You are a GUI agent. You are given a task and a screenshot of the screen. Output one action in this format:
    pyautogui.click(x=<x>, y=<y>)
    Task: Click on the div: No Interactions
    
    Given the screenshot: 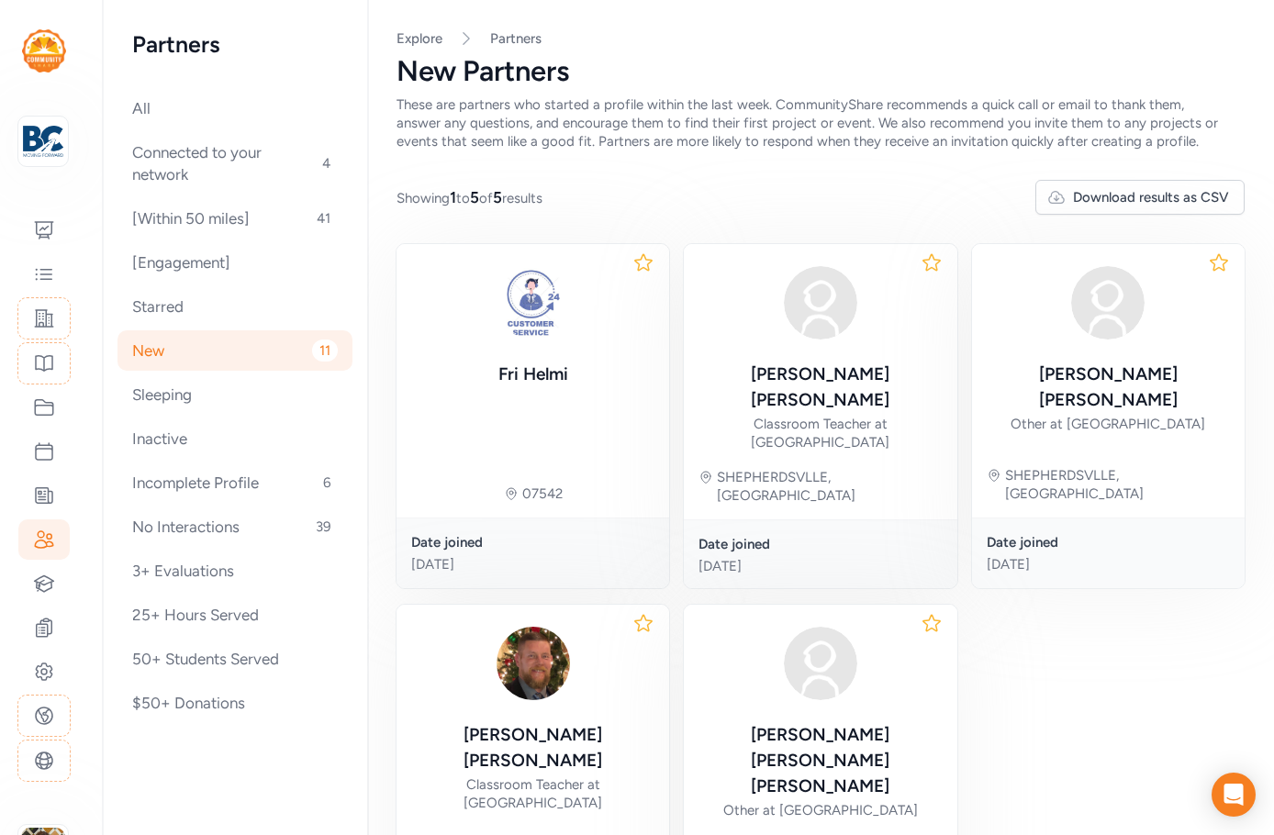 What is the action you would take?
    pyautogui.click(x=235, y=527)
    